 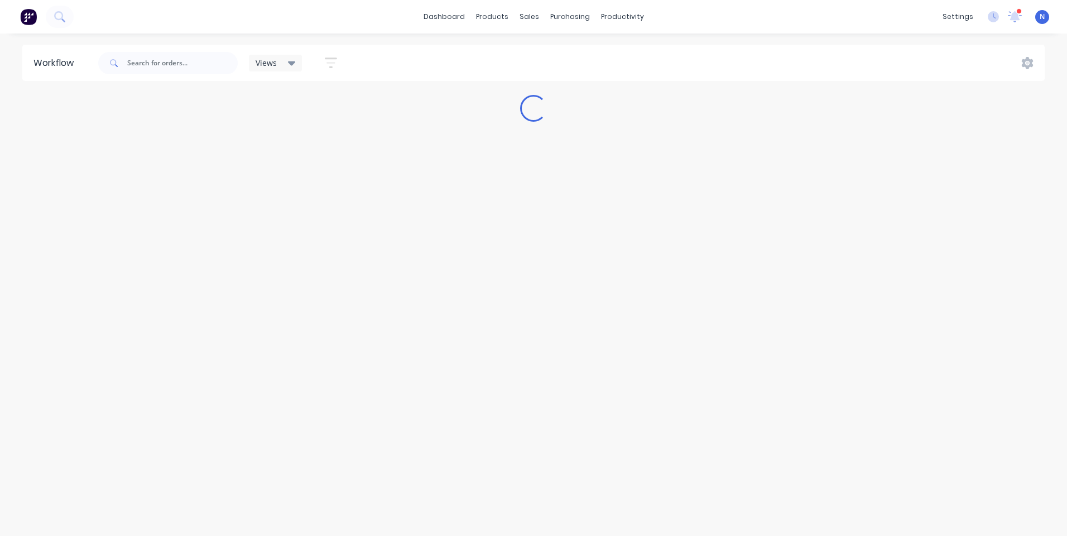 What do you see at coordinates (28, 17) in the screenshot?
I see `img: Factory` at bounding box center [28, 17].